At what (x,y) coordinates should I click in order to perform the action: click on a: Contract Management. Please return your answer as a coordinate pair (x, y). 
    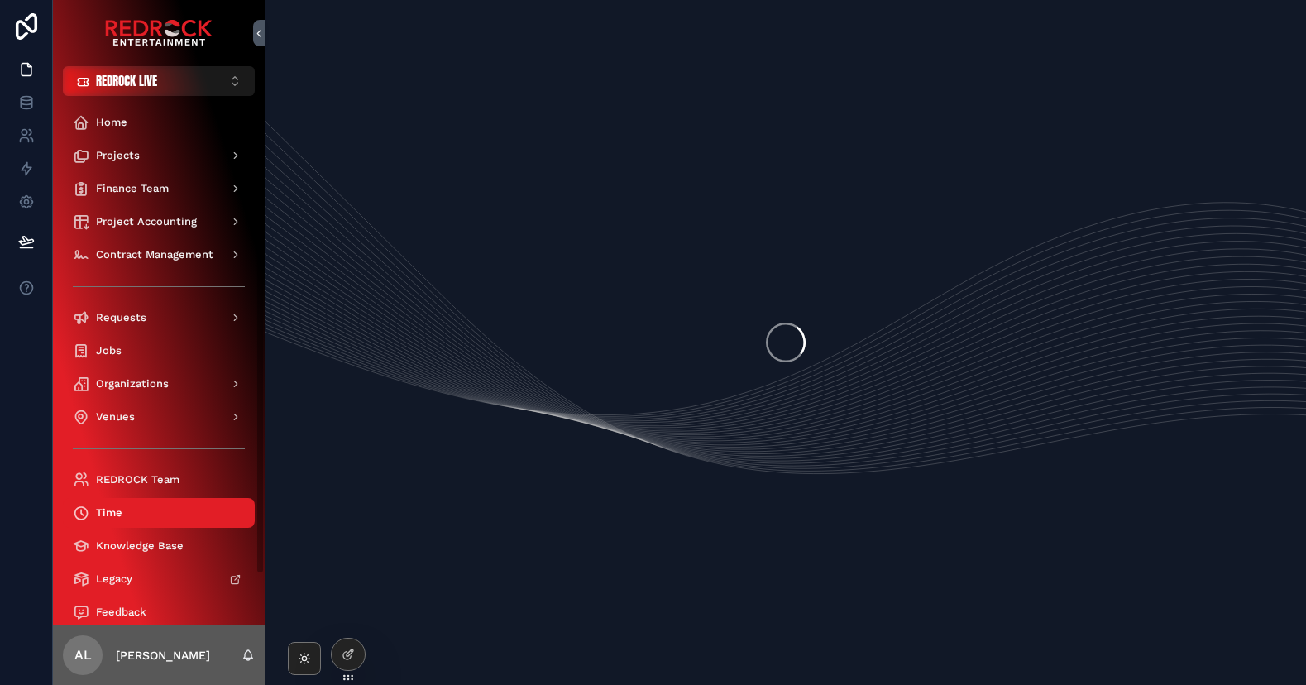
    Looking at the image, I should click on (159, 255).